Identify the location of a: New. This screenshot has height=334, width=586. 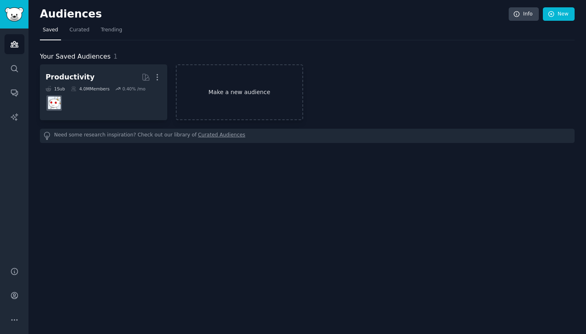
(559, 14).